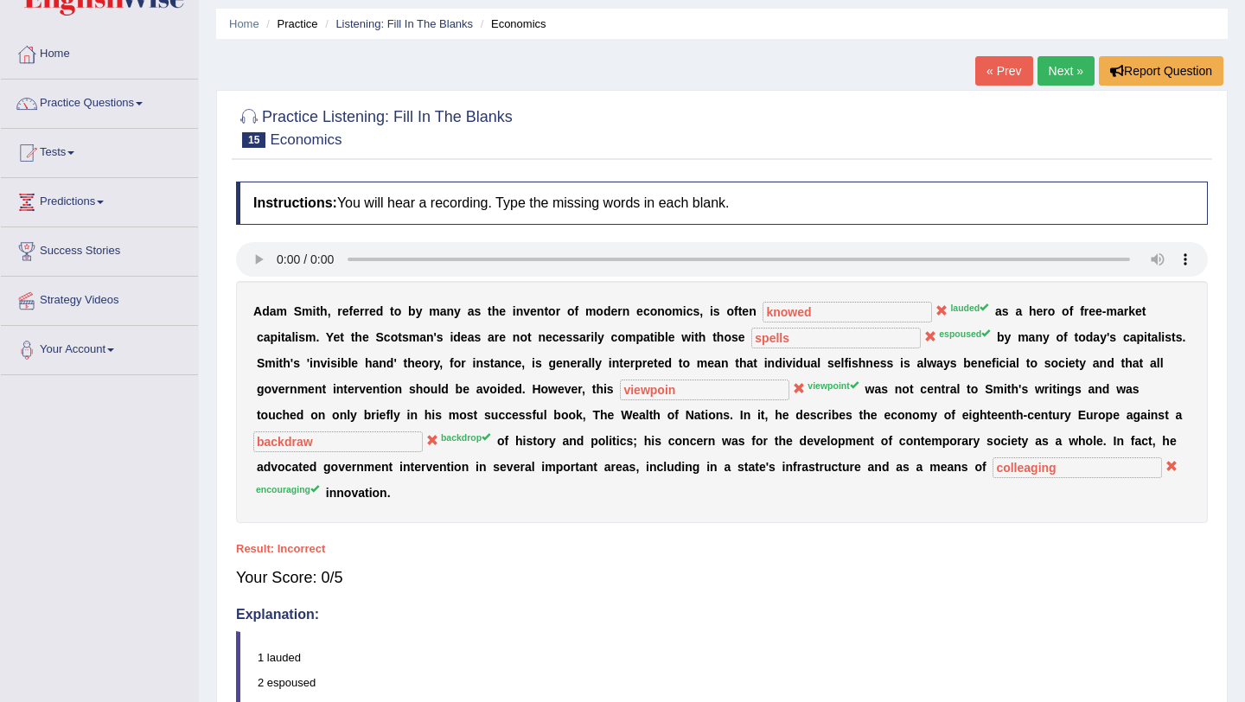 The image size is (1245, 702). What do you see at coordinates (253, 140) in the screenshot?
I see `span: 15` at bounding box center [253, 140].